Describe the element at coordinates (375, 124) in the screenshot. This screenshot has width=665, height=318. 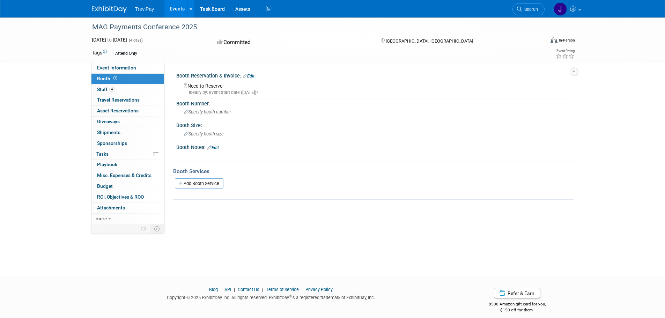
I see `div: Booth Size:` at that location.